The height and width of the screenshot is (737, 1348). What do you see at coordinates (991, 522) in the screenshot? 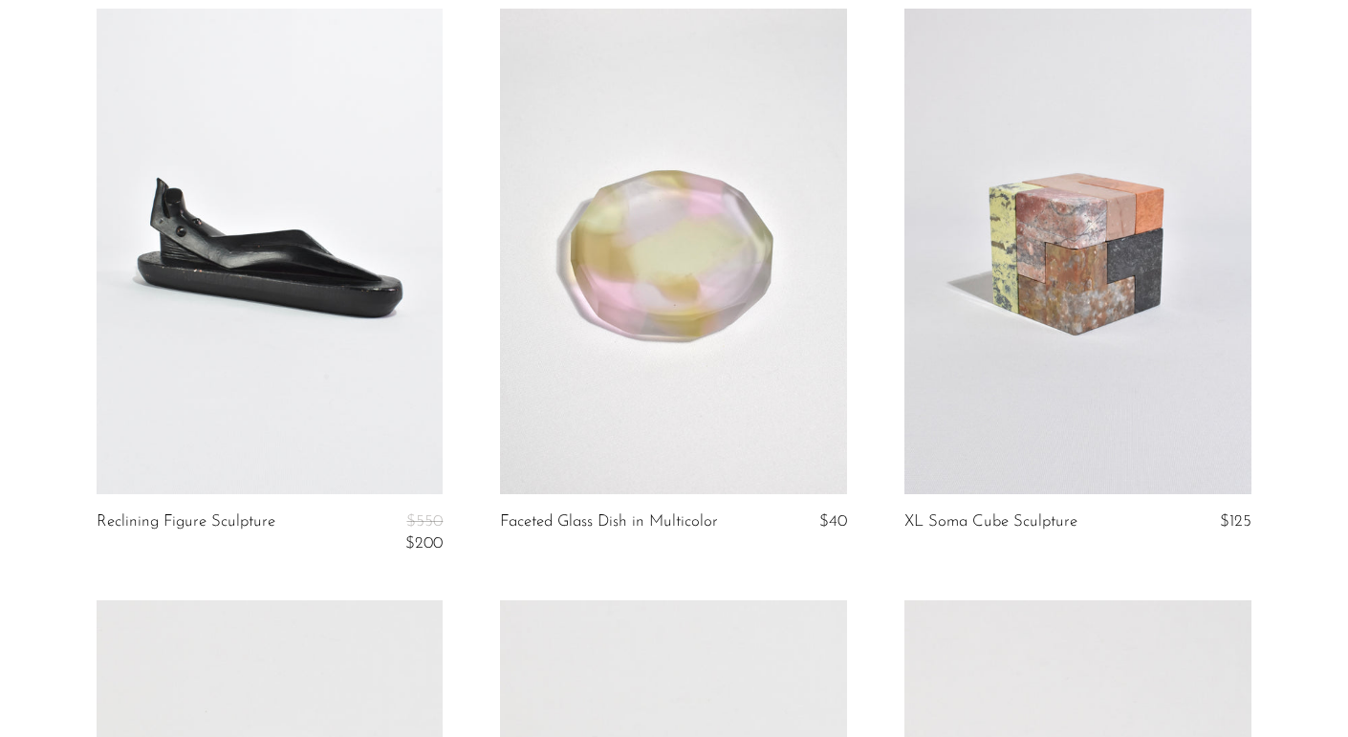
I see `a: XL Soma Cube Sculpture` at bounding box center [991, 522].